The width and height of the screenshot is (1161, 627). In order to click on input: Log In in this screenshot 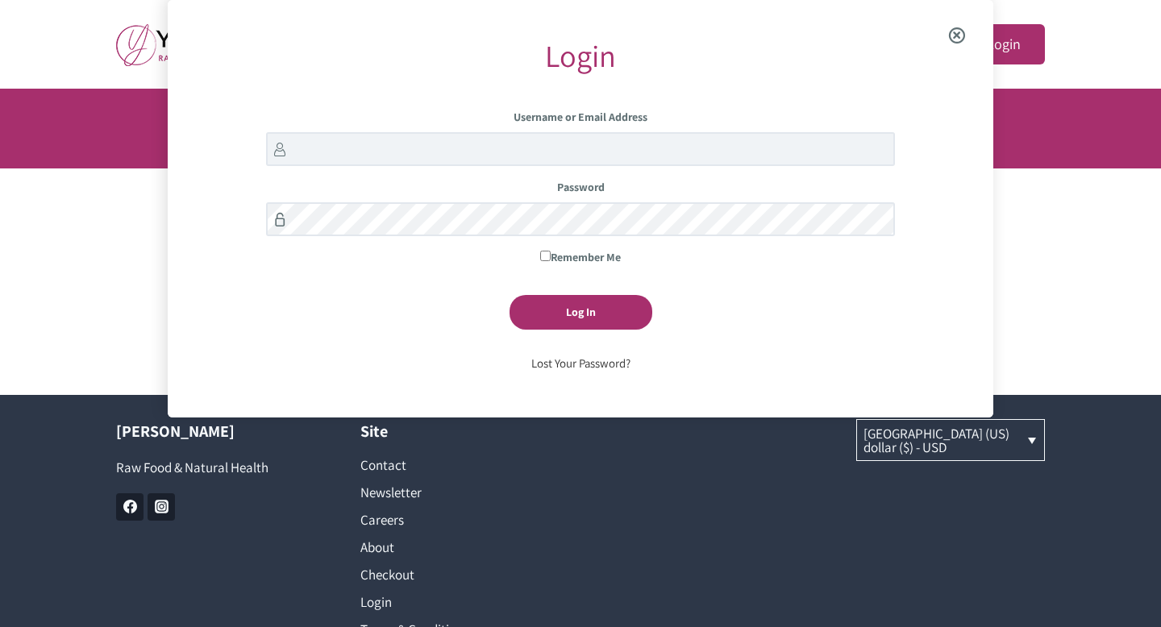, I will do `click(580, 311)`.